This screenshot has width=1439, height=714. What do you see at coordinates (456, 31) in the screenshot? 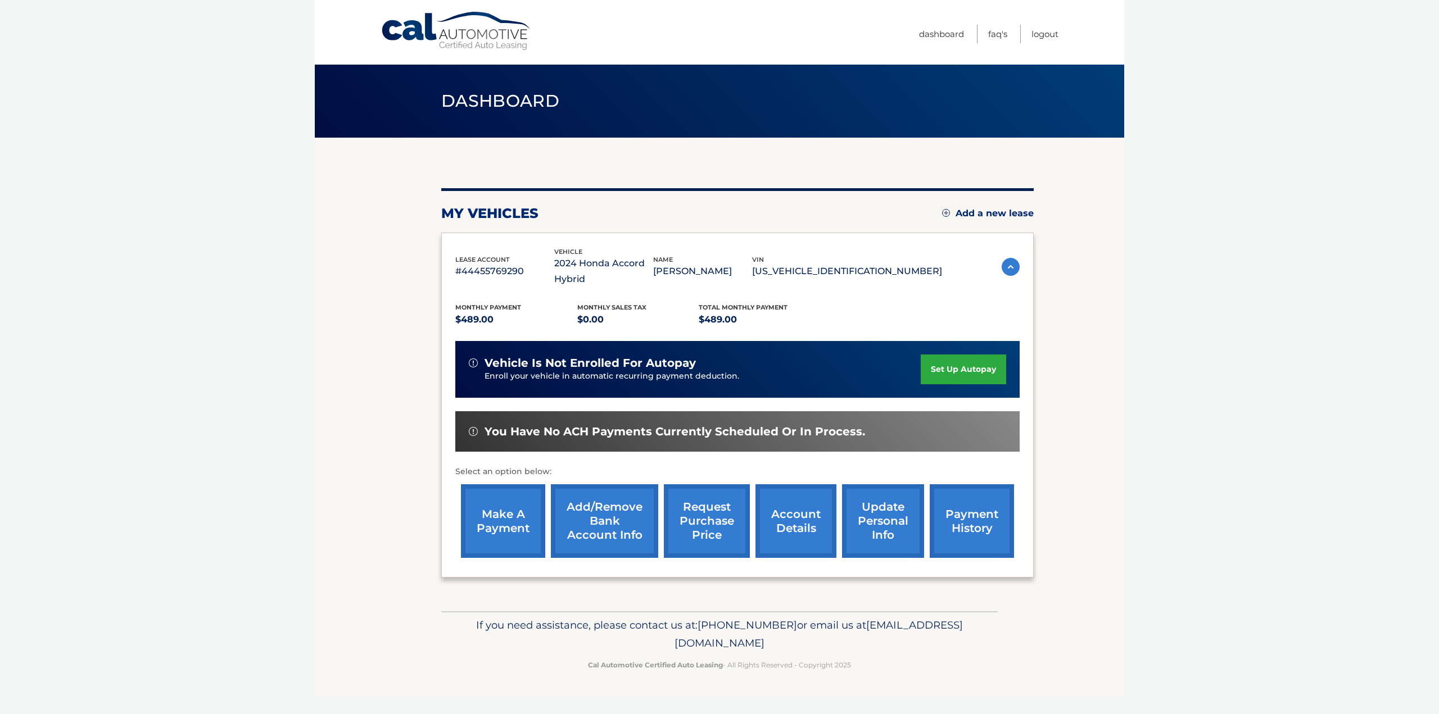
I see `a: Cal Automotive` at bounding box center [456, 31].